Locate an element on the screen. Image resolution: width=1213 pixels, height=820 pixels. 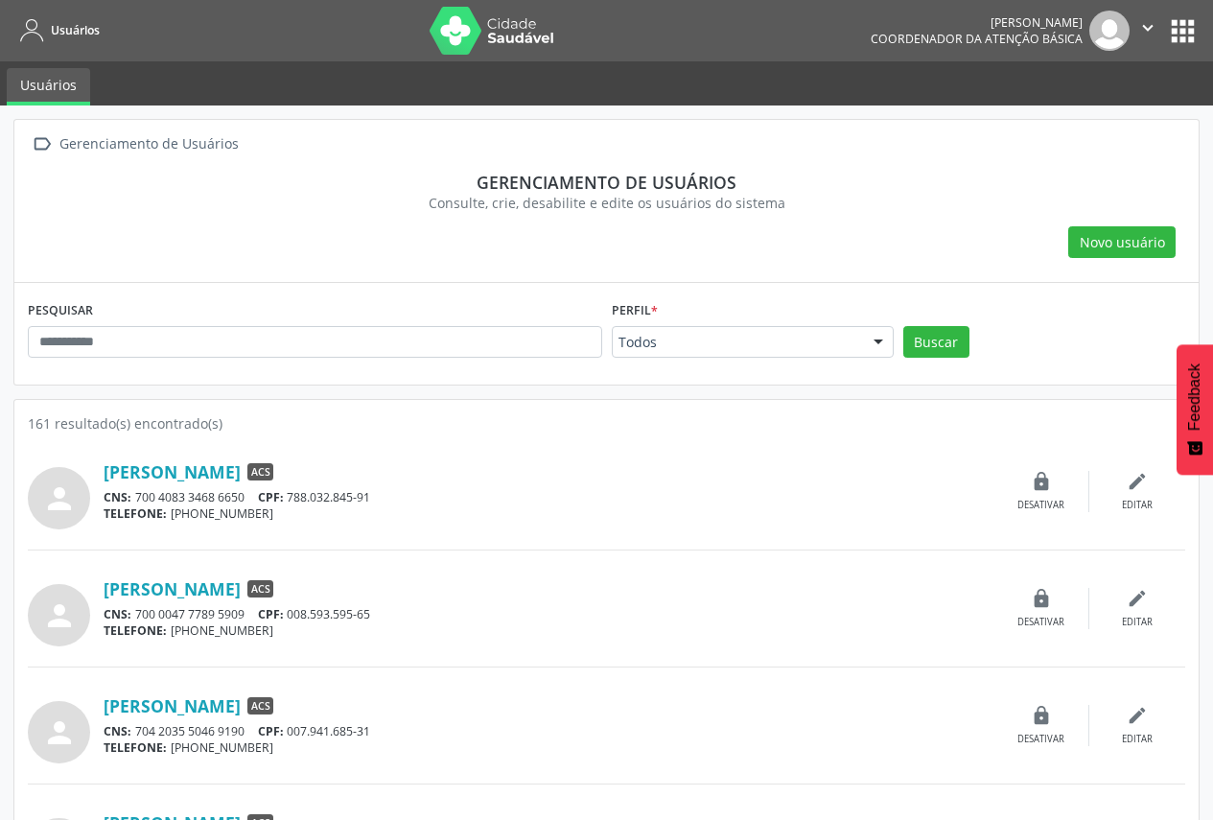
span: Usuários is located at coordinates (75, 30).